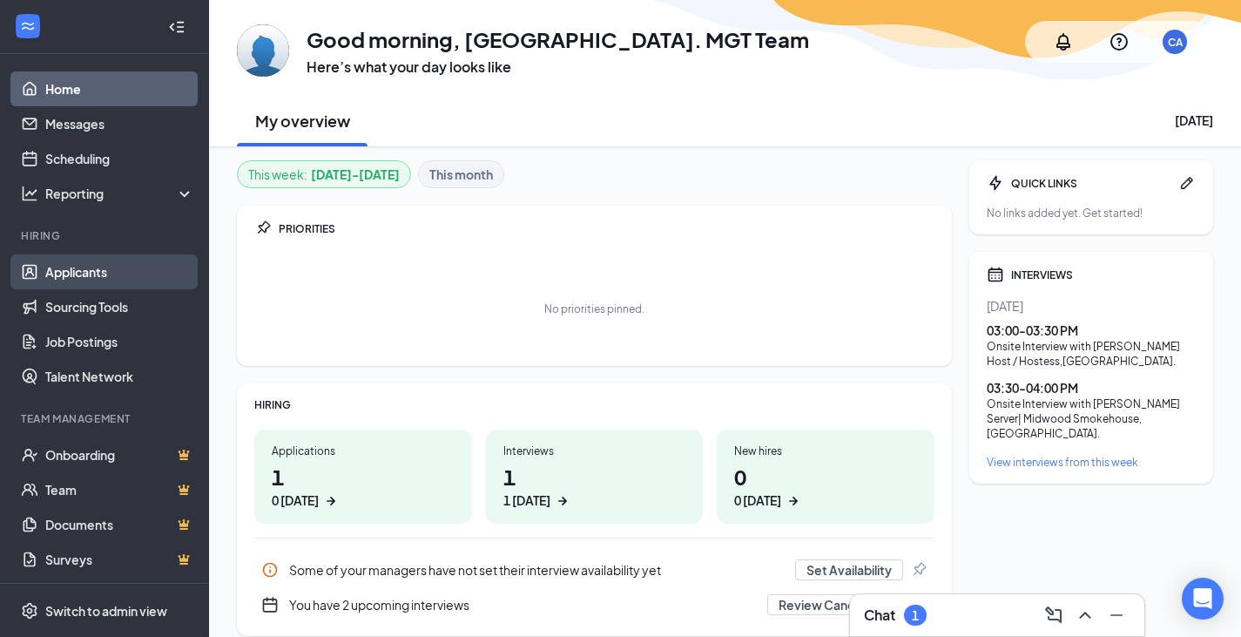 The width and height of the screenshot is (1241, 637). Describe the element at coordinates (1091, 183) in the screenshot. I see `div: QUICK LINKS` at that location.